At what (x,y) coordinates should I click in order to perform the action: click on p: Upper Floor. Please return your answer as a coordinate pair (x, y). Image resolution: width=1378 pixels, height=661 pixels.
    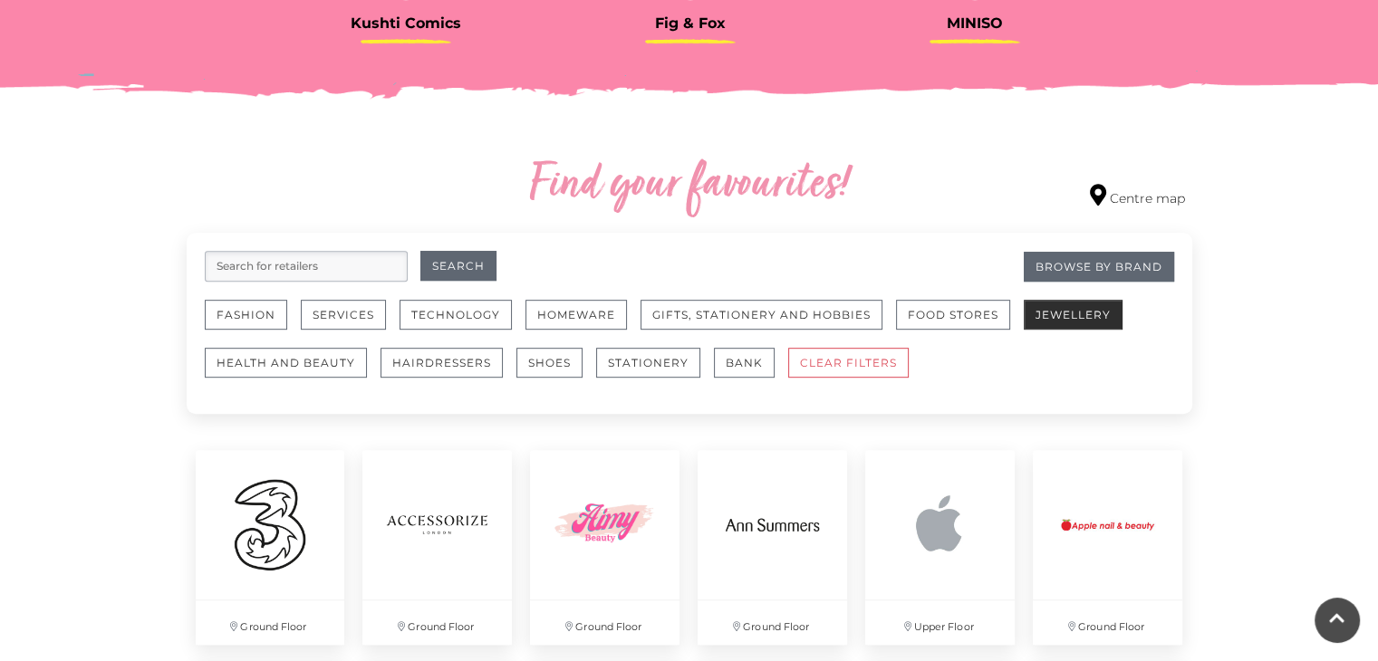
    Looking at the image, I should click on (939, 622).